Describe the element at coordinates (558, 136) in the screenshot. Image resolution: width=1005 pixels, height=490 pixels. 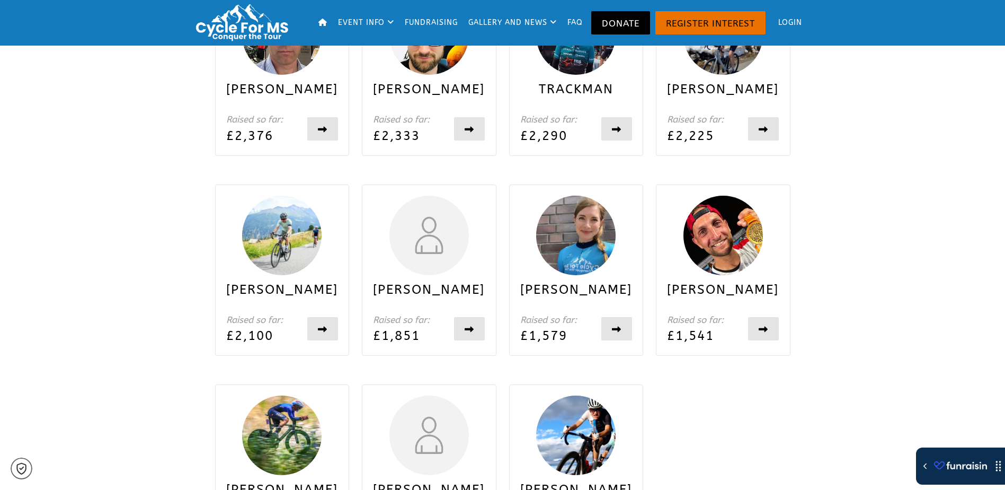
I see `h3: £2,290` at that location.